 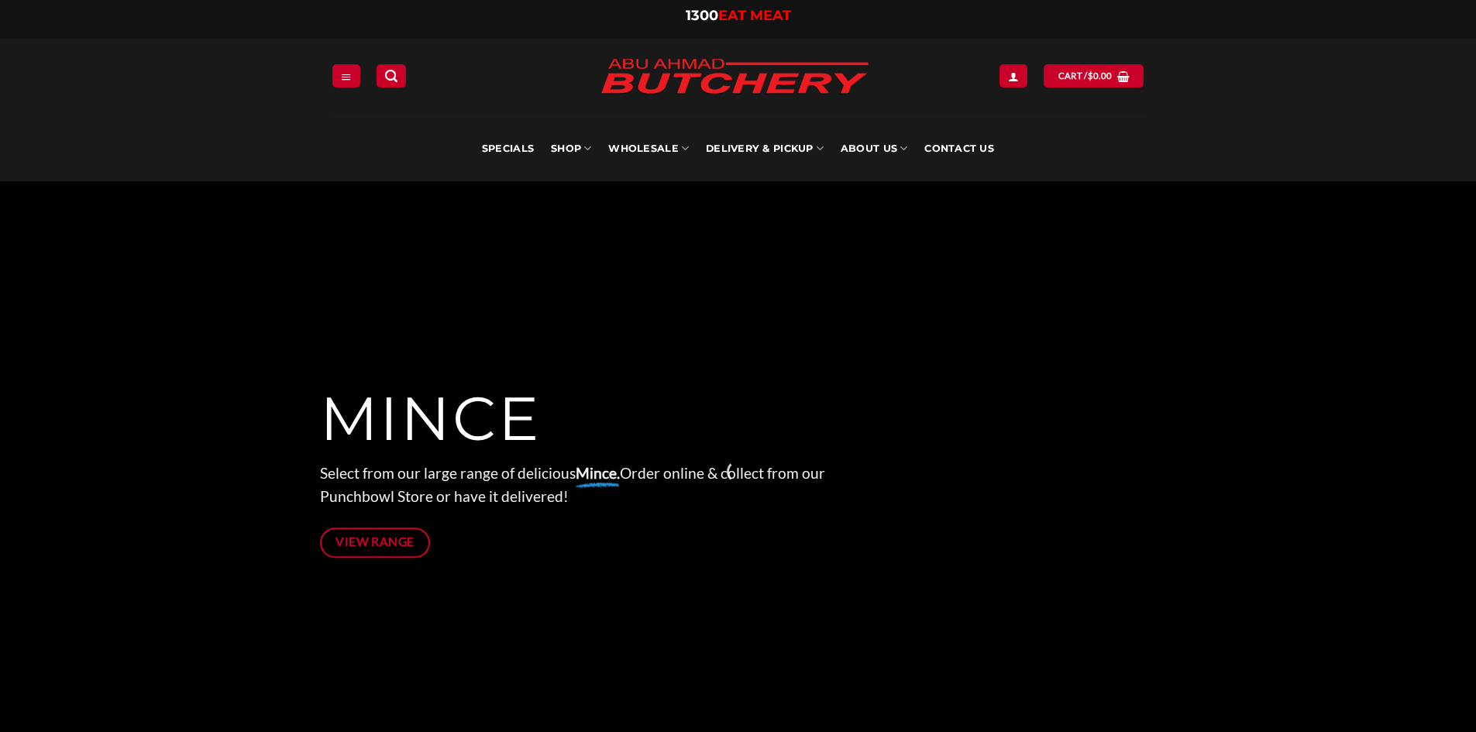 What do you see at coordinates (375, 542) in the screenshot?
I see `span: View Range` at bounding box center [375, 542].